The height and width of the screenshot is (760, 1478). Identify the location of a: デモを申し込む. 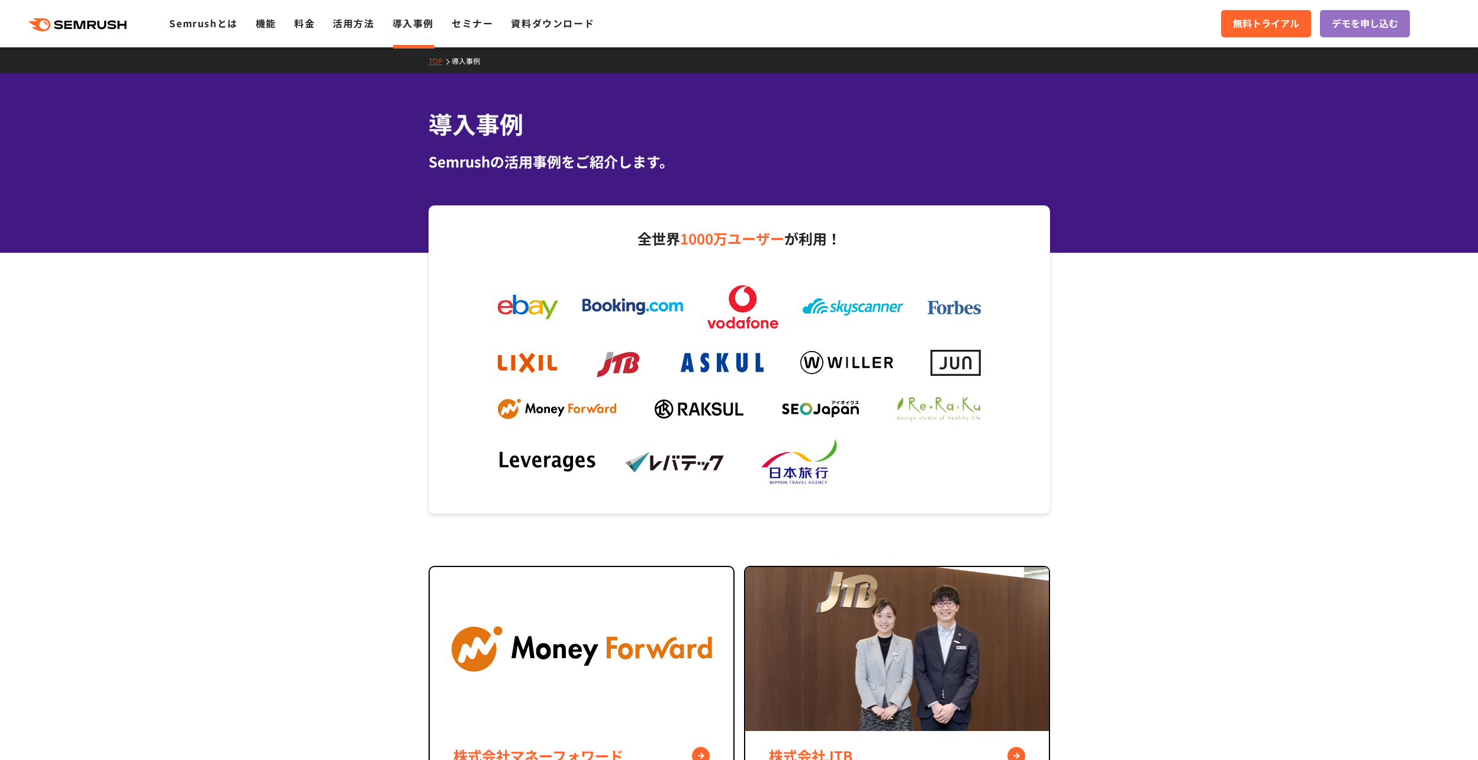
(1365, 24).